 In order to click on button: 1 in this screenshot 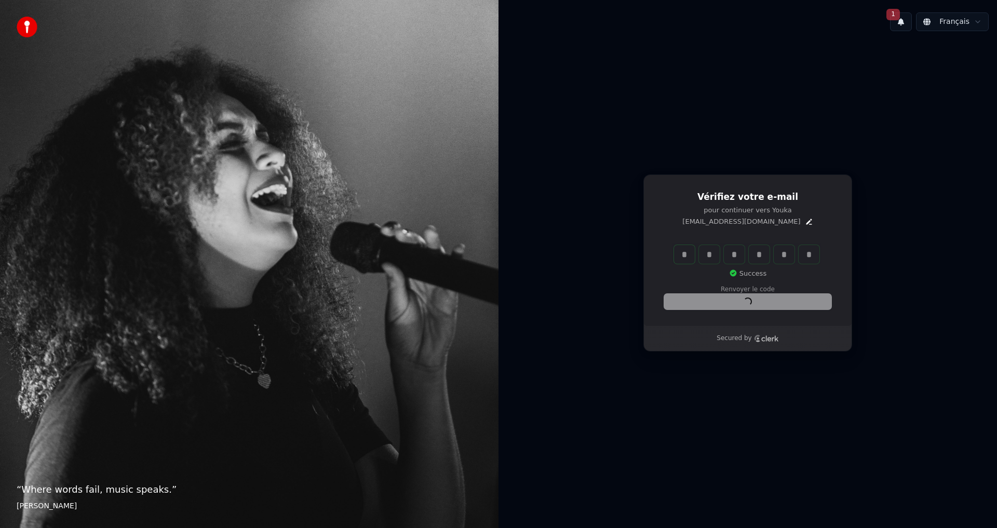, I will do `click(901, 22)`.